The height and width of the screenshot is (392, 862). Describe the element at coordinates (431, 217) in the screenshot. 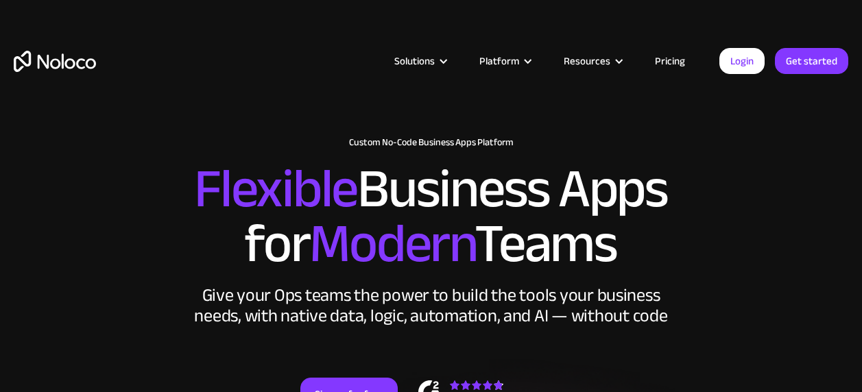

I see `h2: Business Apps for Teams` at that location.